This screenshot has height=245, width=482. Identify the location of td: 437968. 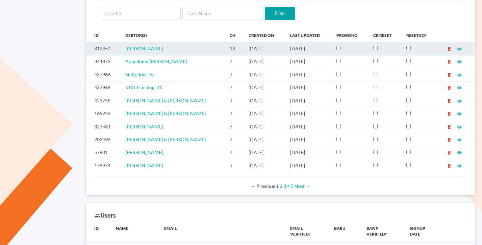
(103, 88).